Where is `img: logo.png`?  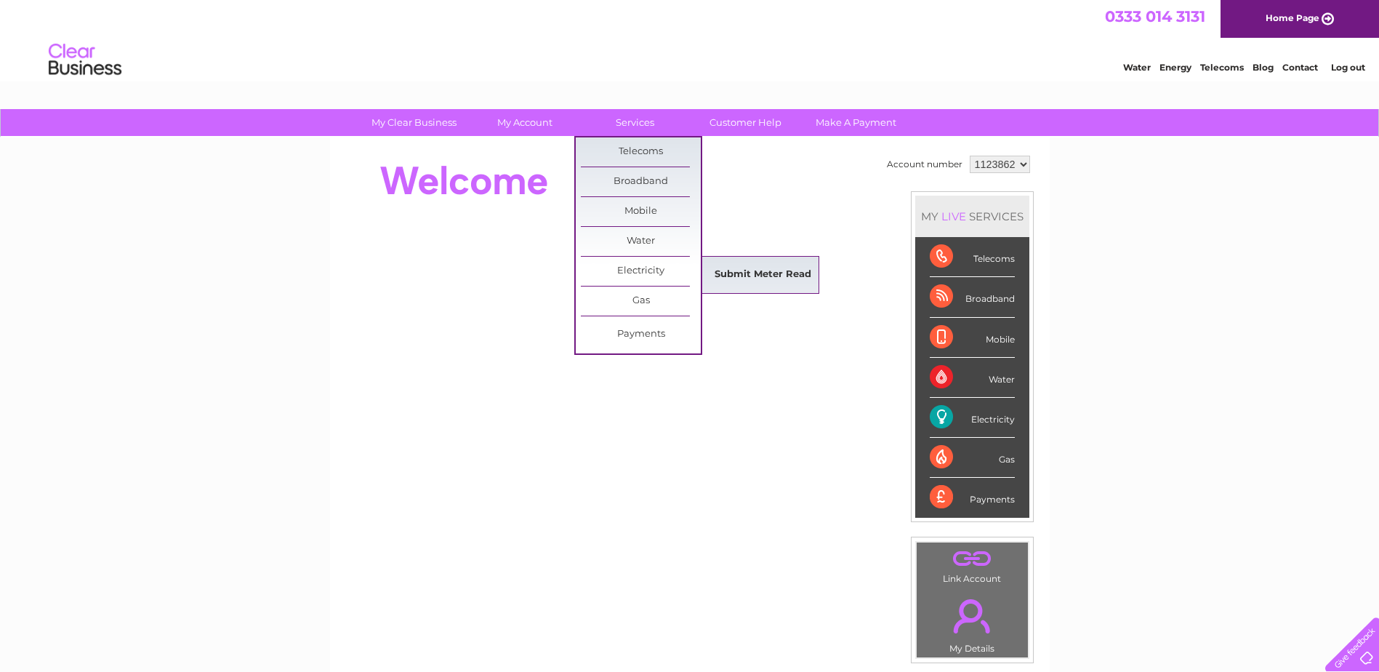 img: logo.png is located at coordinates (85, 60).